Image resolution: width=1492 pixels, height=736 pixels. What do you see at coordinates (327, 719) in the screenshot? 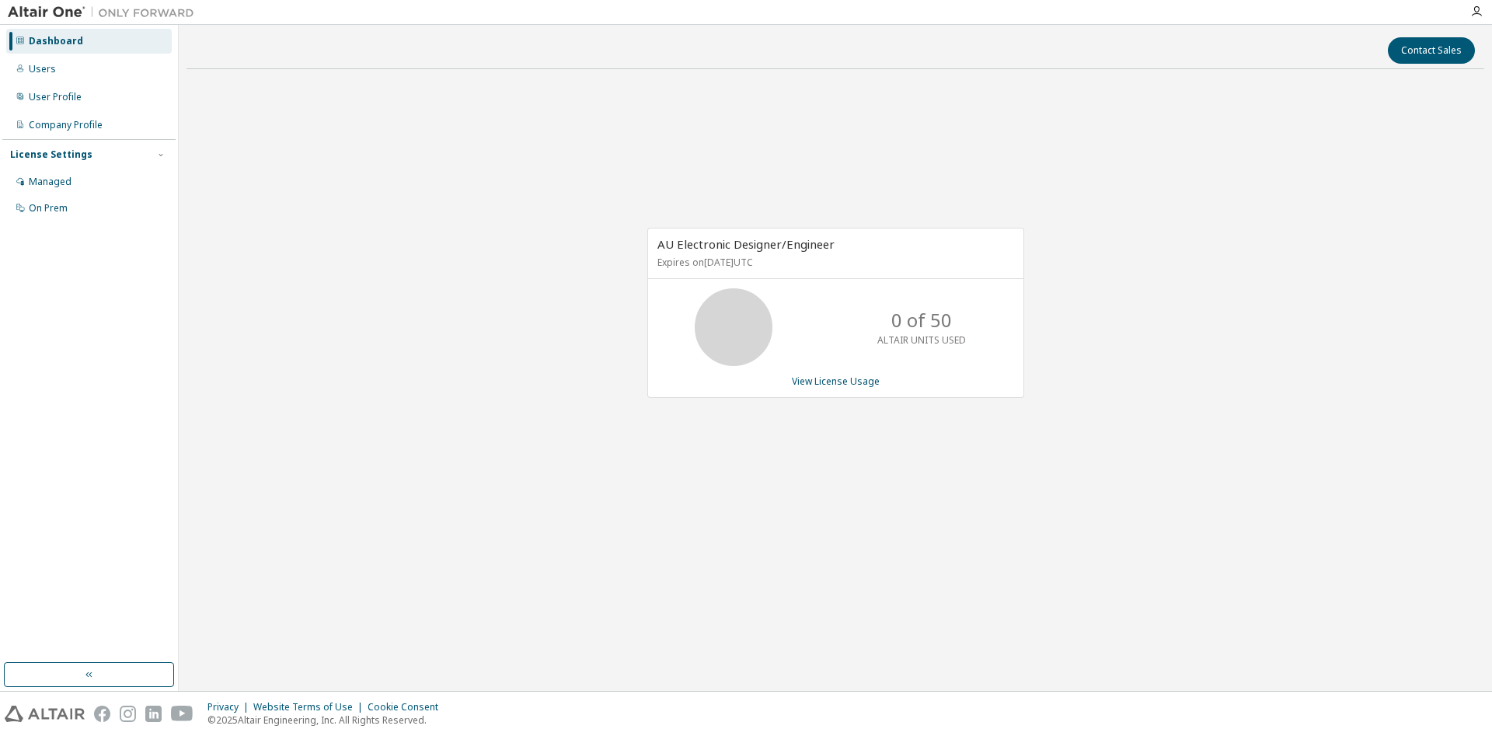
I see `p: © 2025 Altair Engineering, Inc. All Rights Reserved.` at bounding box center [327, 719].